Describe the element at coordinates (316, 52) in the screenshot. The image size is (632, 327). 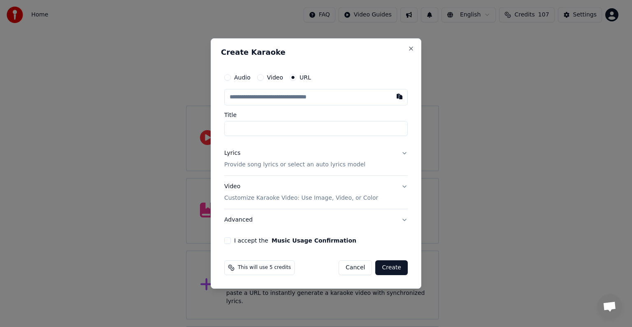
I see `h2: Create Karaoke` at that location.